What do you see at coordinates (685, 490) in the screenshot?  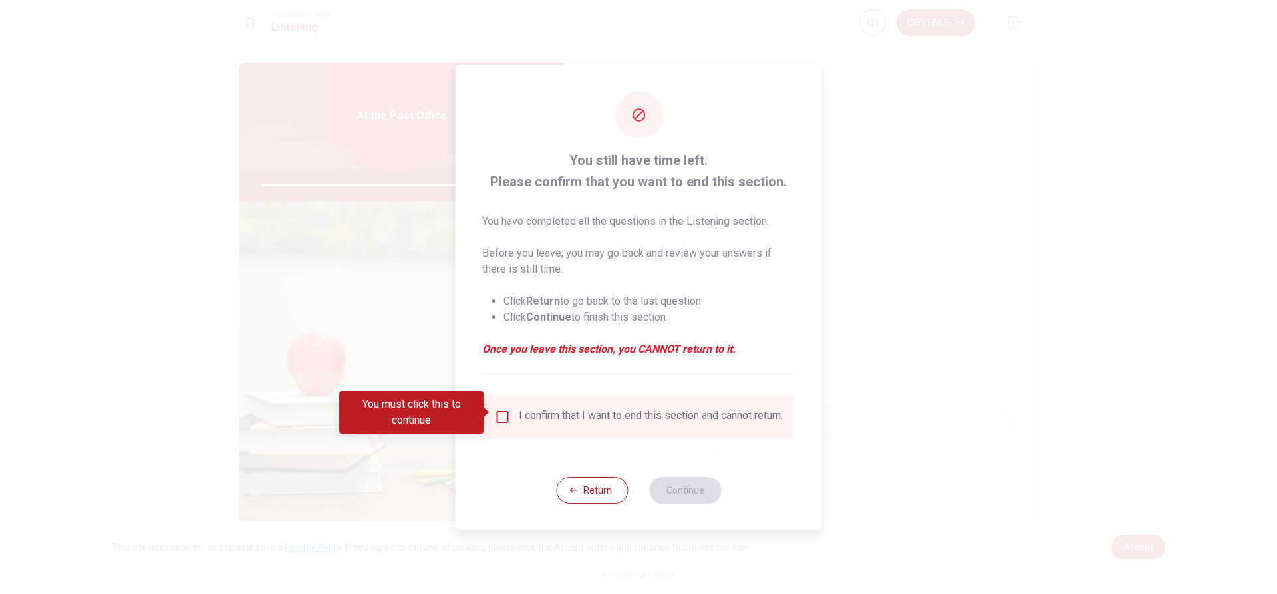 I see `button: Continue` at bounding box center [685, 490].